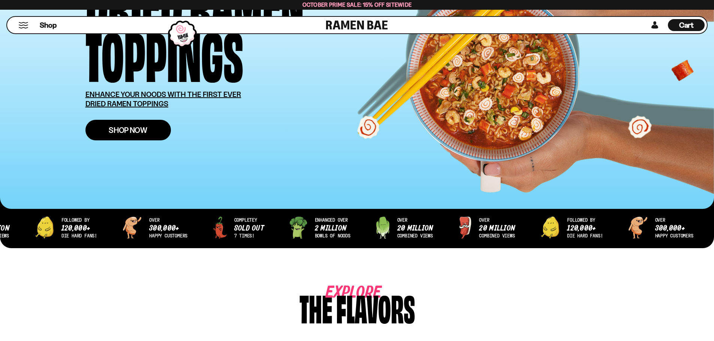 The height and width of the screenshot is (341, 714). I want to click on span: Shop Now, so click(128, 130).